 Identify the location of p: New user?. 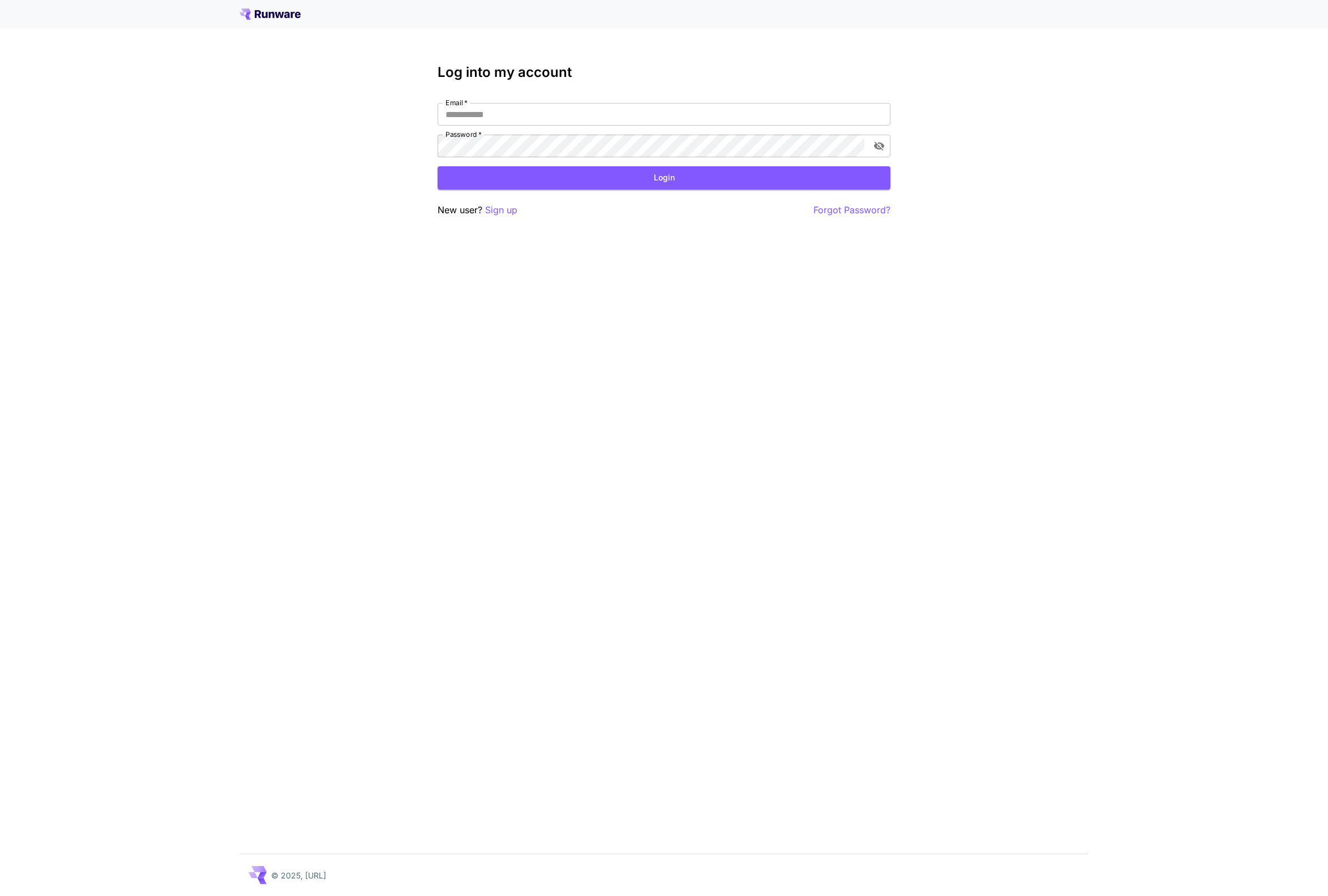
(477, 210).